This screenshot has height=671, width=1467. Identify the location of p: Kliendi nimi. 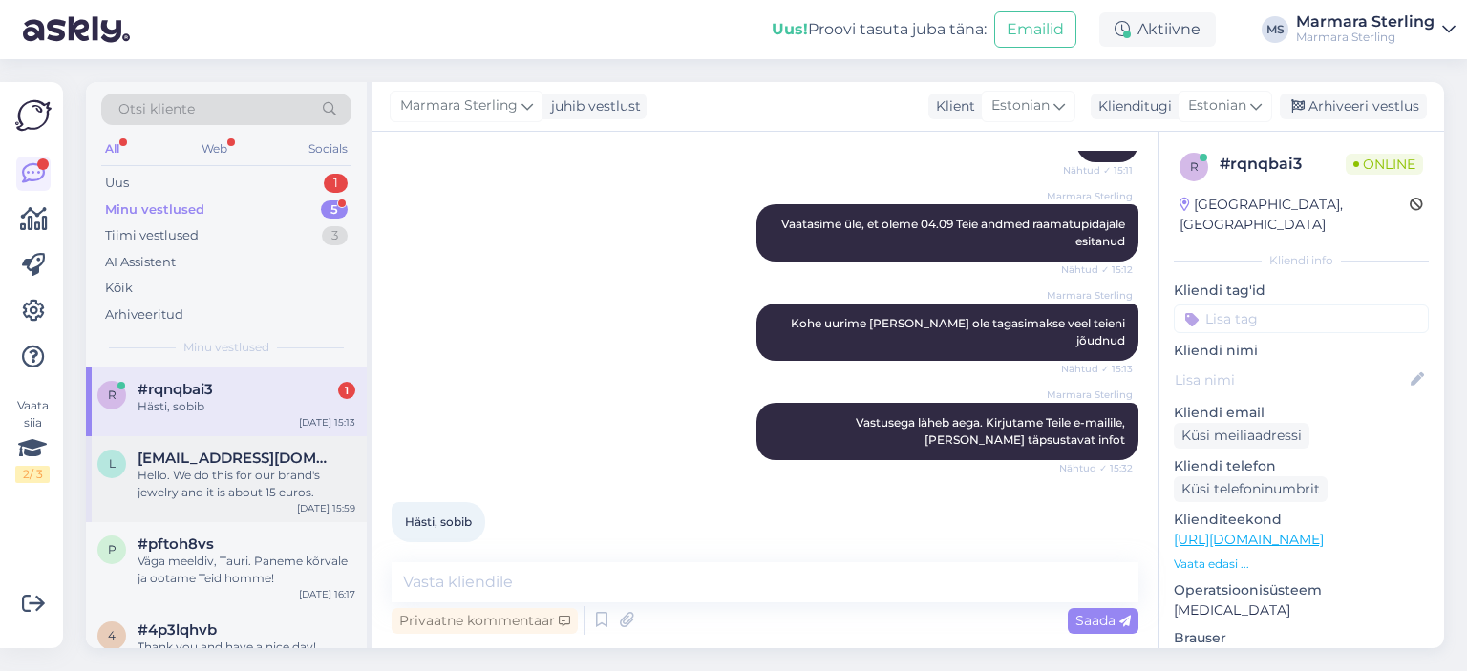
(1300, 350).